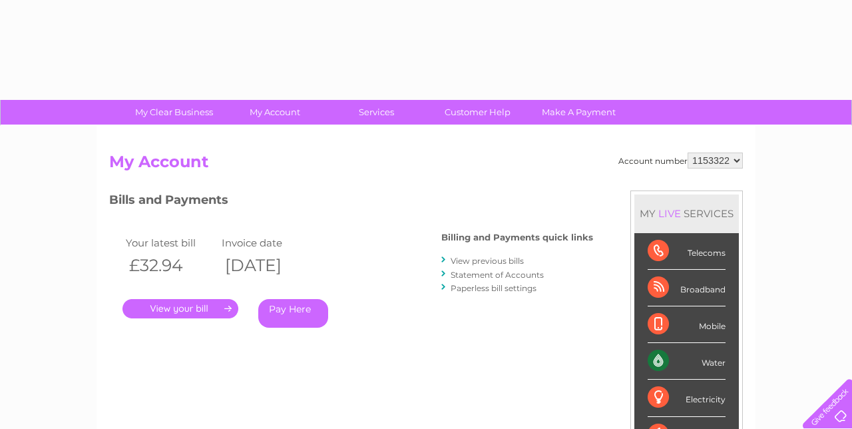 This screenshot has height=429, width=852. What do you see at coordinates (670, 213) in the screenshot?
I see `div: LIVE` at bounding box center [670, 213].